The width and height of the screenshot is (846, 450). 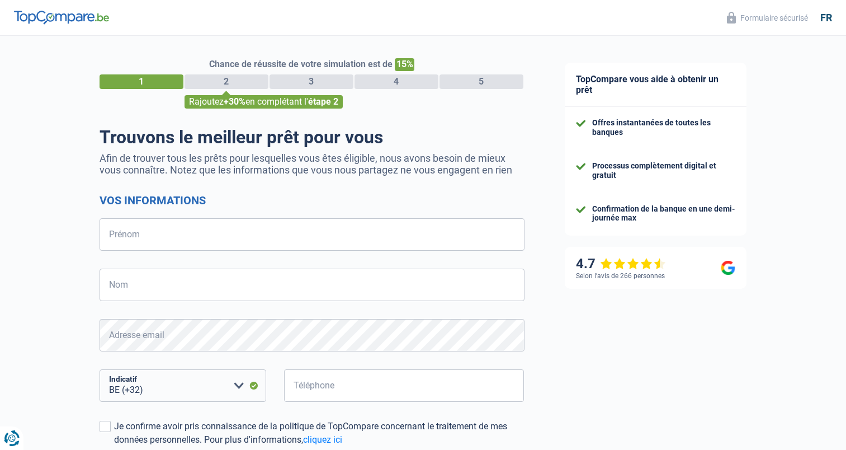 I want to click on div: 3, so click(x=311, y=82).